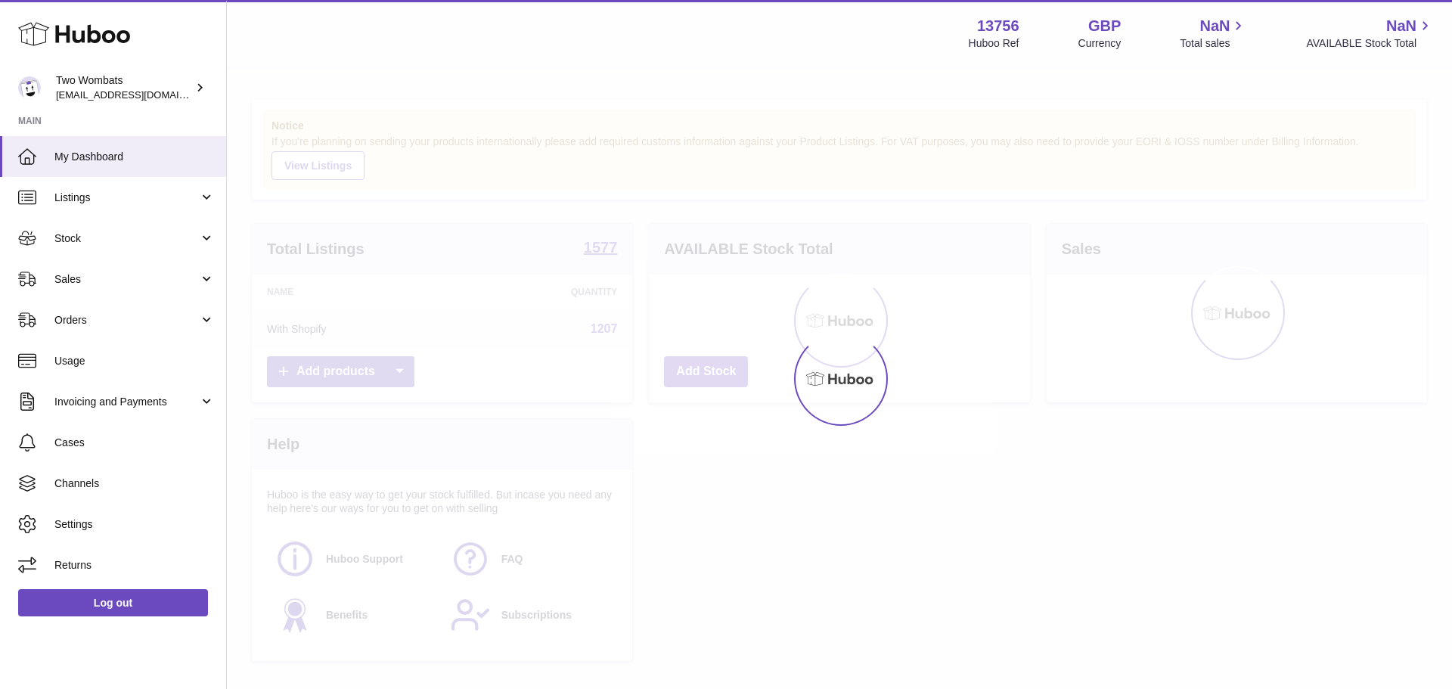  Describe the element at coordinates (135, 524) in the screenshot. I see `span: Settings` at that location.